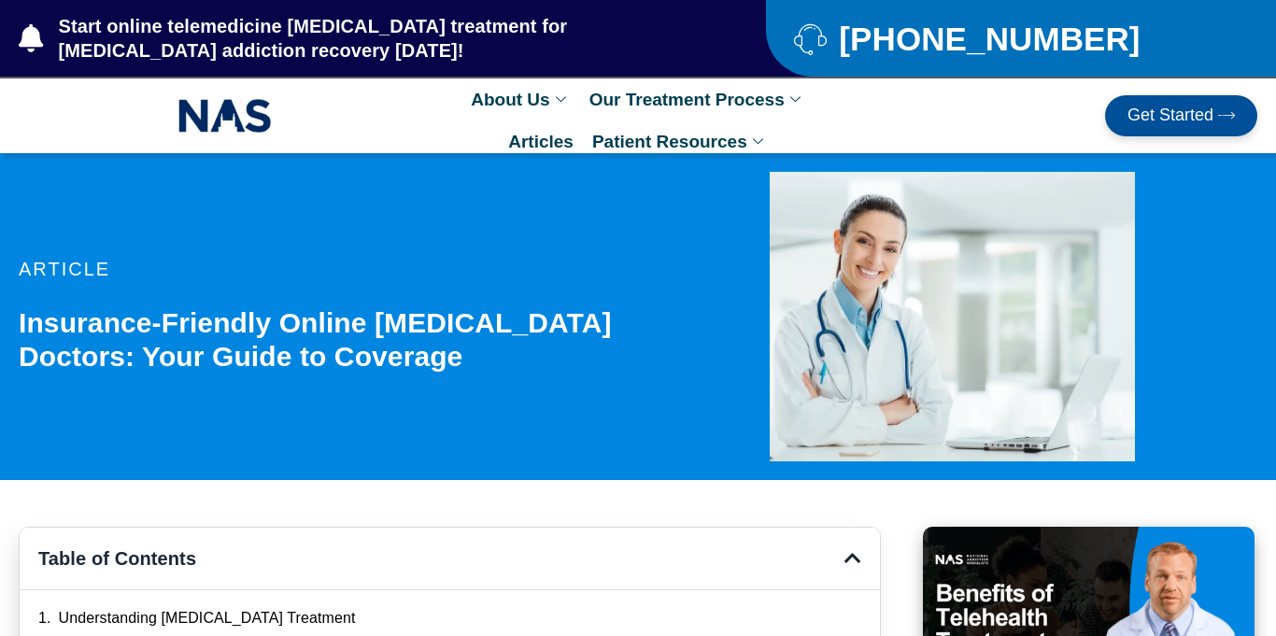 This screenshot has height=636, width=1276. I want to click on a: Patient Resources, so click(680, 141).